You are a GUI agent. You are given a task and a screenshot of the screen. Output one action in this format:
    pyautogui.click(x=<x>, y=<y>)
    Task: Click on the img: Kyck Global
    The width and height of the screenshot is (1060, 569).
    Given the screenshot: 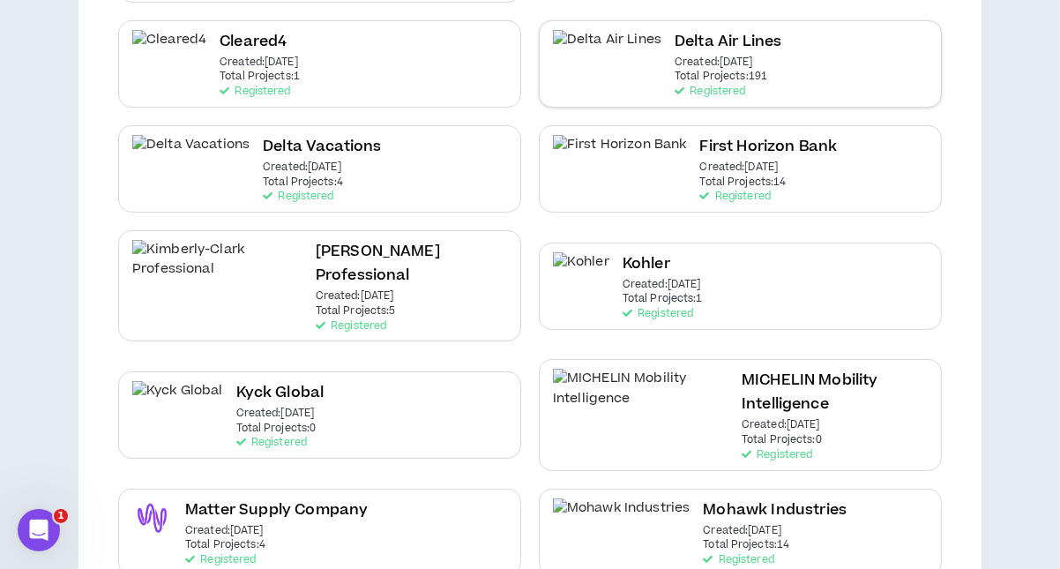 What is the action you would take?
    pyautogui.click(x=177, y=400)
    